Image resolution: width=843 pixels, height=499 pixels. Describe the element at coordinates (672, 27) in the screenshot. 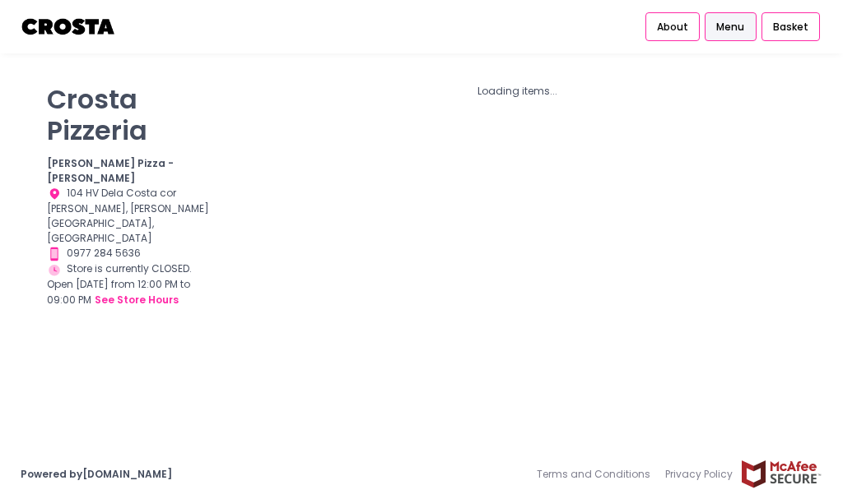

I see `span: About` at that location.